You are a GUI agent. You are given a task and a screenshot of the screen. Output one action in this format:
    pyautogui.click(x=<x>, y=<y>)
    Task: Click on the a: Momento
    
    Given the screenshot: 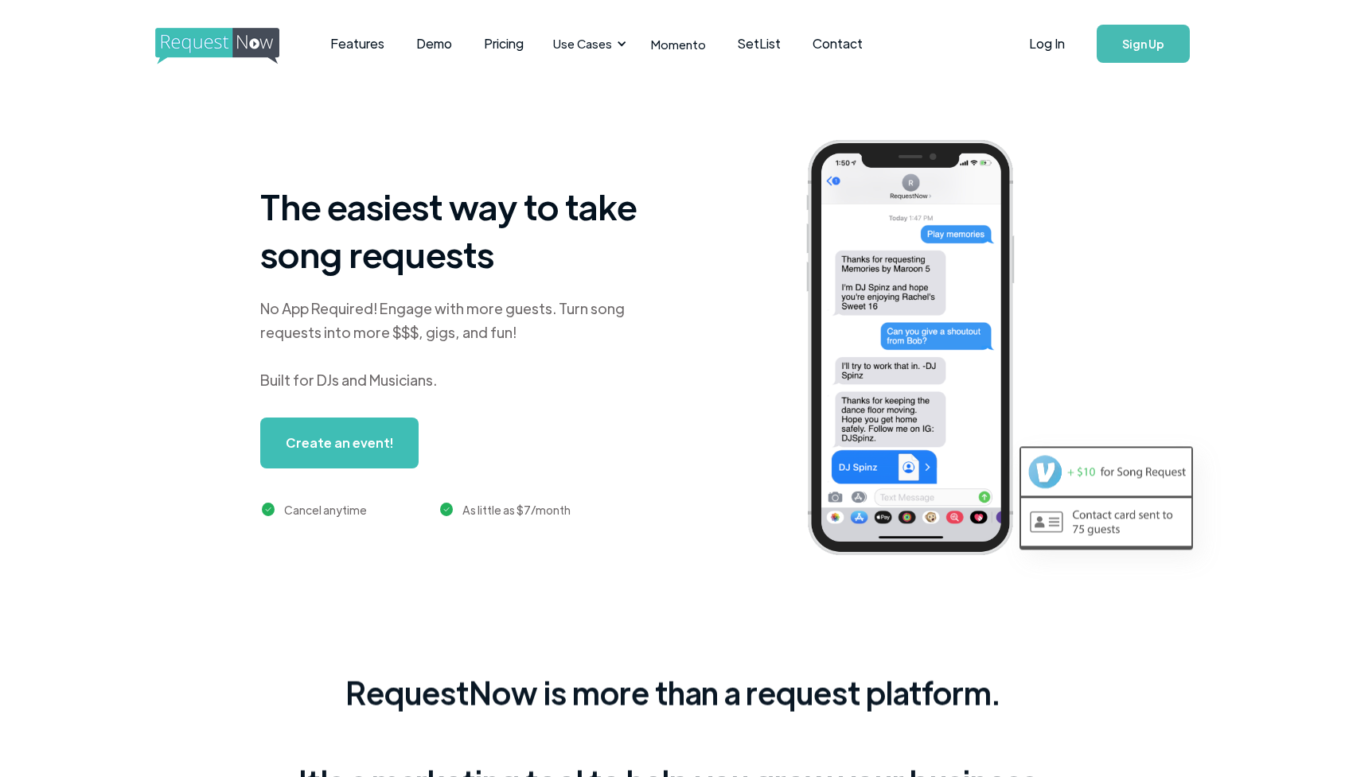 What is the action you would take?
    pyautogui.click(x=678, y=44)
    